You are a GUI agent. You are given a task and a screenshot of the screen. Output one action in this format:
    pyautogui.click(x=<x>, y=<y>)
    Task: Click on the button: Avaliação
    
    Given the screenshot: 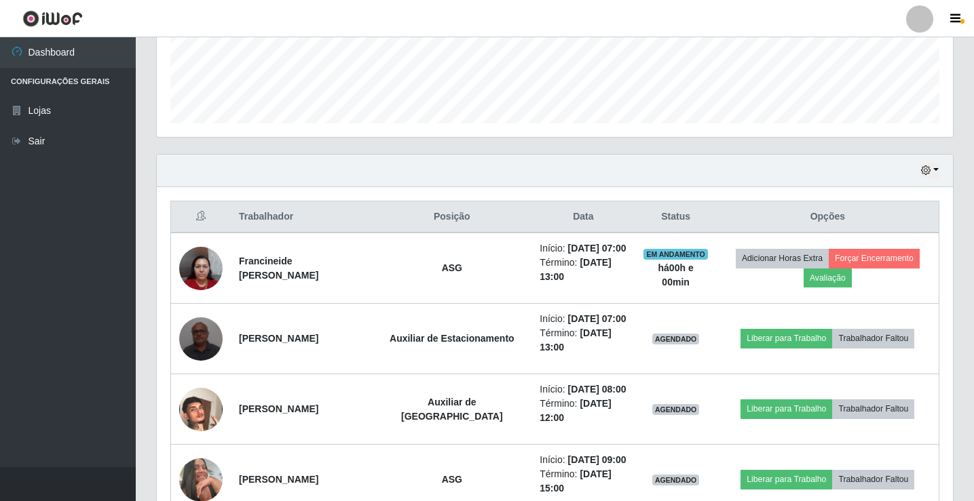 What is the action you would take?
    pyautogui.click(x=827, y=278)
    